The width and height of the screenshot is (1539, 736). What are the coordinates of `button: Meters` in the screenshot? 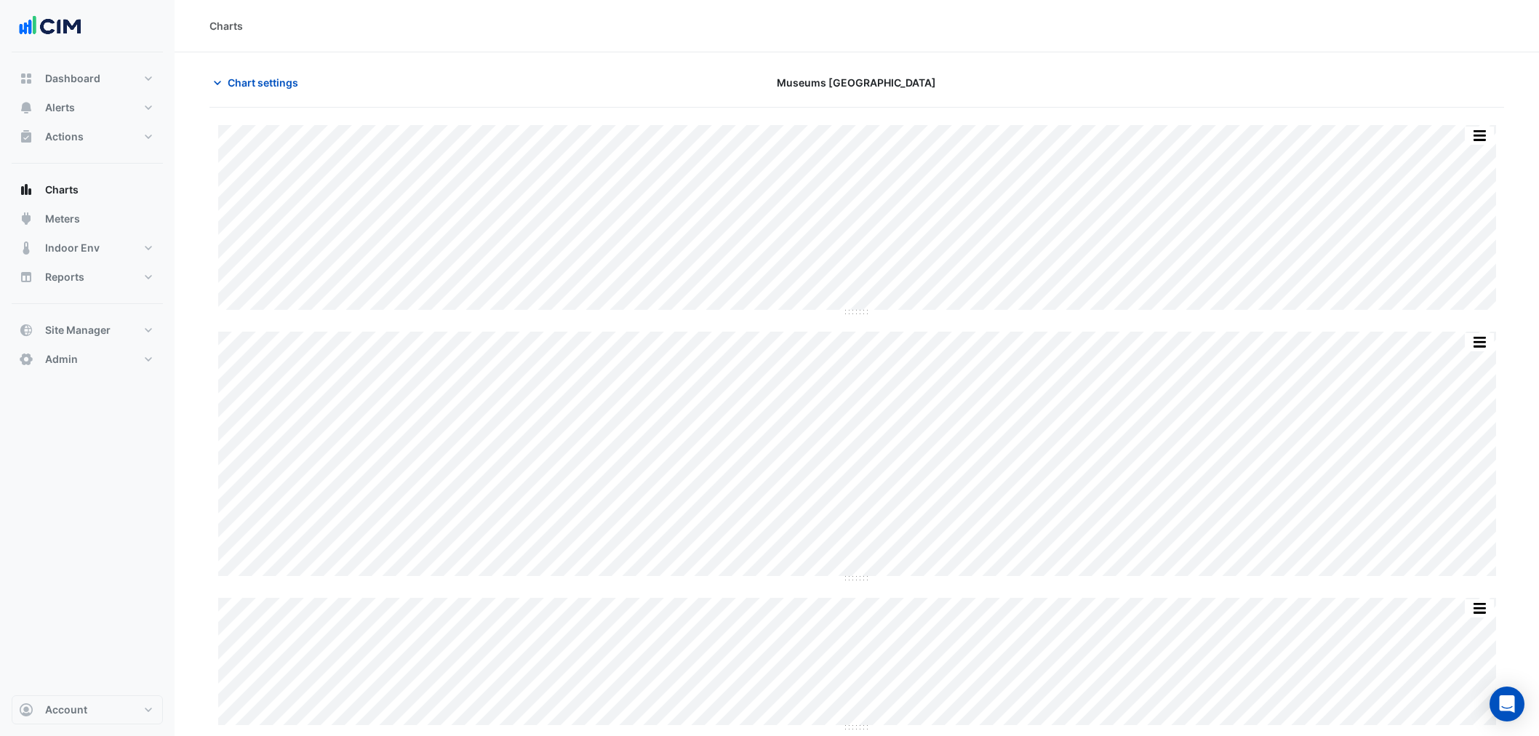 It's located at (87, 219).